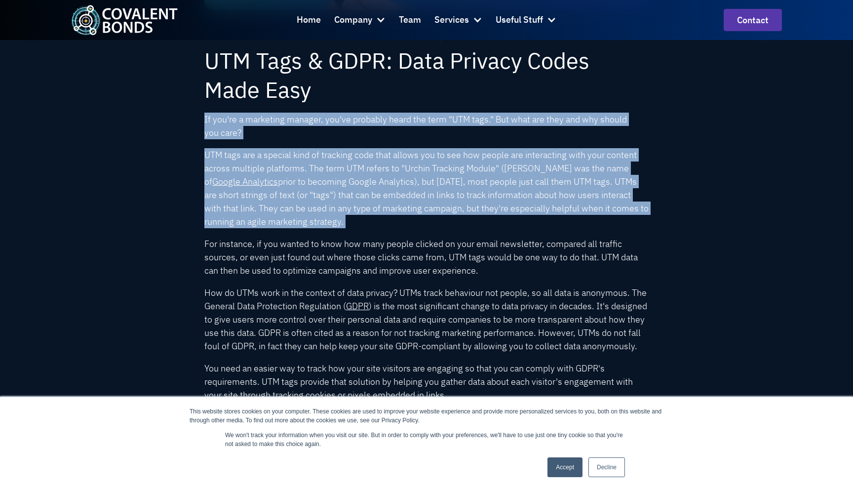  Describe the element at coordinates (308, 20) in the screenshot. I see `div: Home` at that location.